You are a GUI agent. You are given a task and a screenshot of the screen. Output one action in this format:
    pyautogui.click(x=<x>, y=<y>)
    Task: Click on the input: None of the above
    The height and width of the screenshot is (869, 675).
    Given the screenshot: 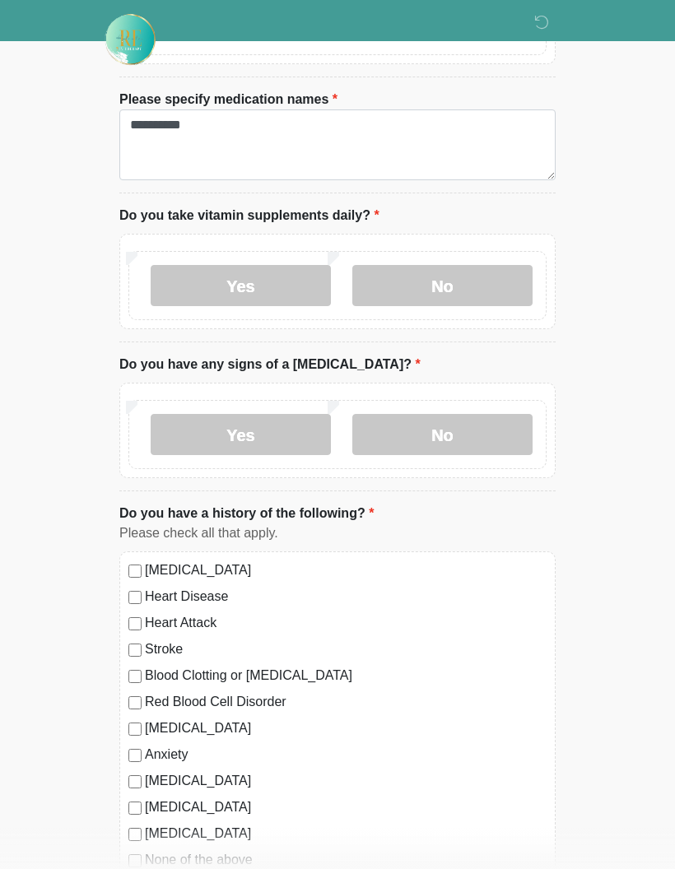 What is the action you would take?
    pyautogui.click(x=135, y=861)
    